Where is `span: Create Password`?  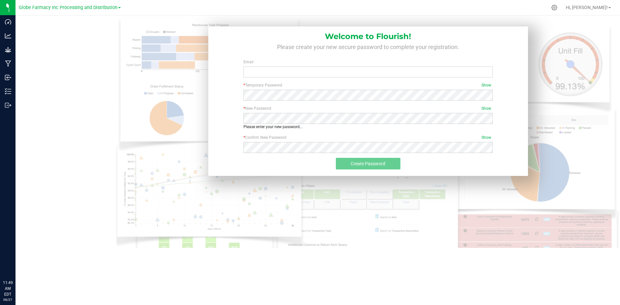
span: Create Password is located at coordinates (368, 164).